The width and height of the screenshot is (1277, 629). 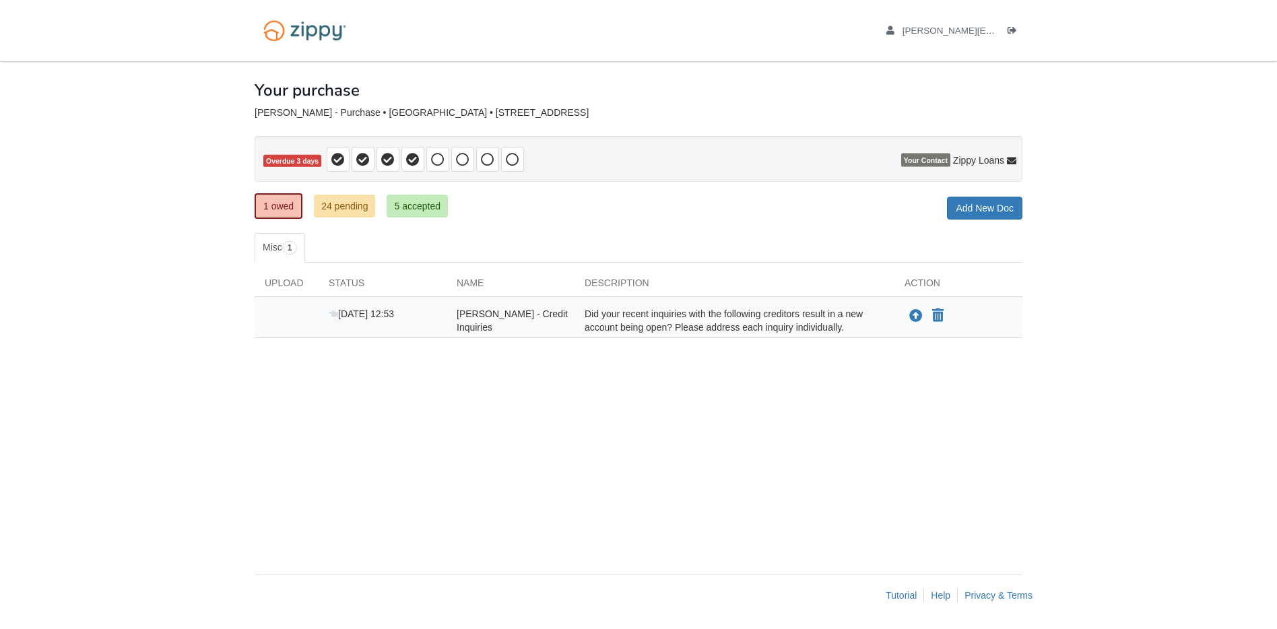 What do you see at coordinates (290, 248) in the screenshot?
I see `span: 1` at bounding box center [290, 248].